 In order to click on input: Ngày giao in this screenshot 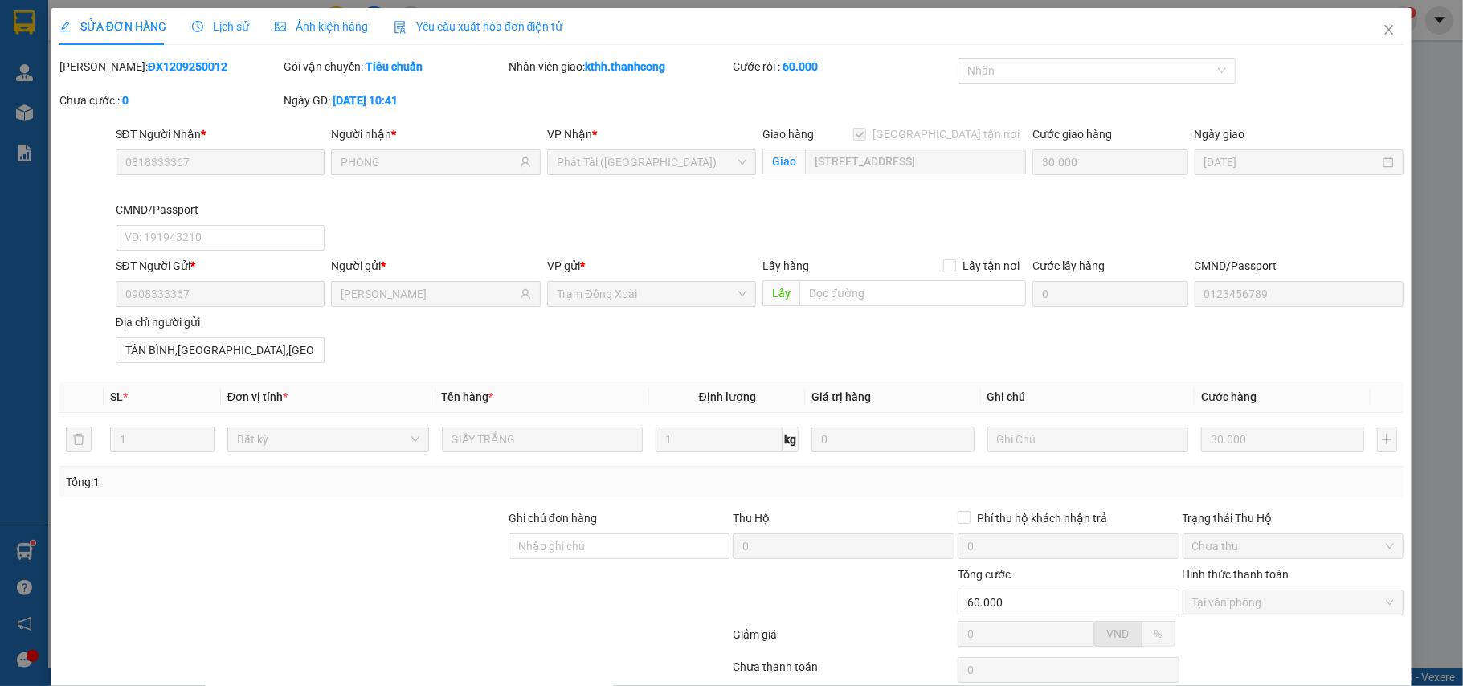, I will do `click(1292, 162)`.